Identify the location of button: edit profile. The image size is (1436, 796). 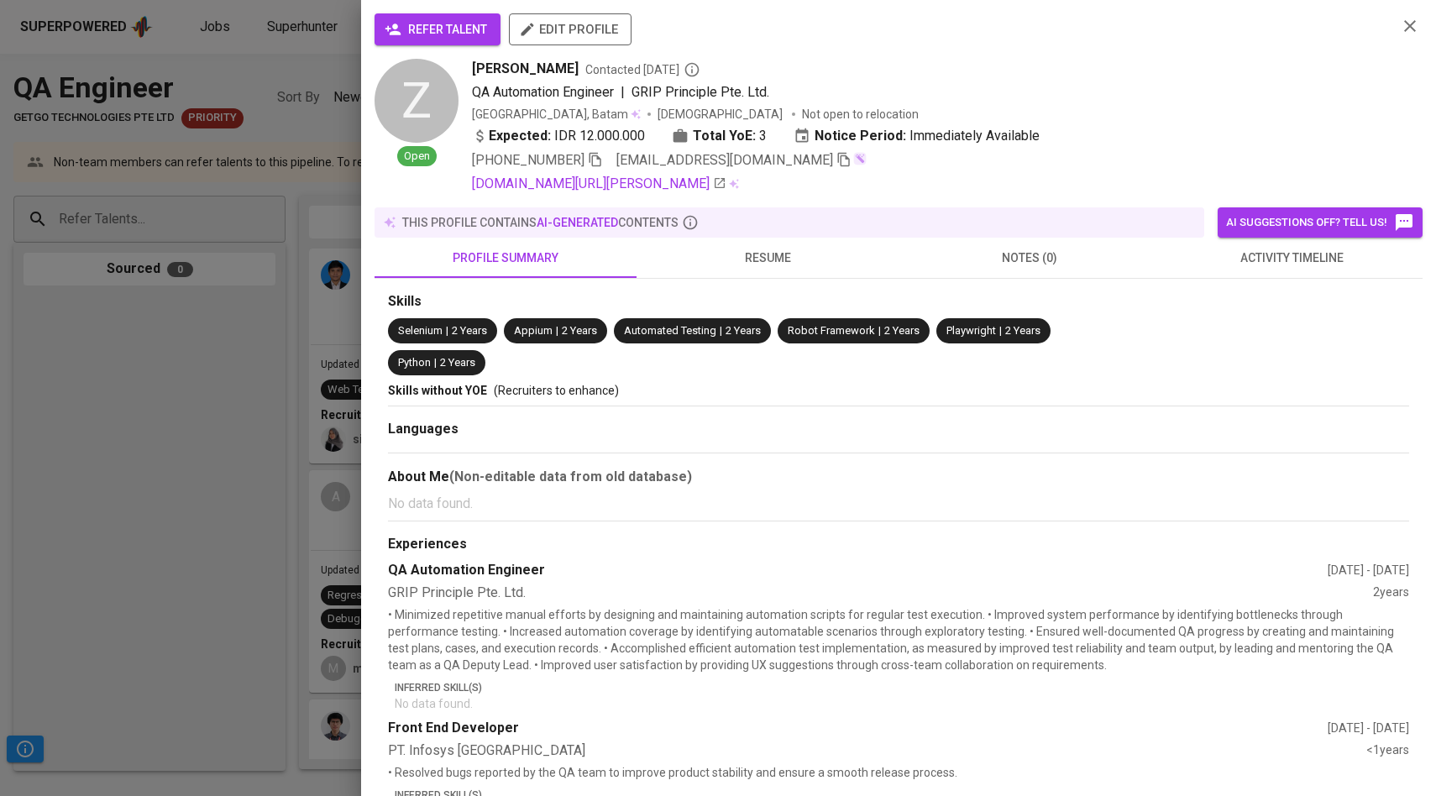
(570, 29).